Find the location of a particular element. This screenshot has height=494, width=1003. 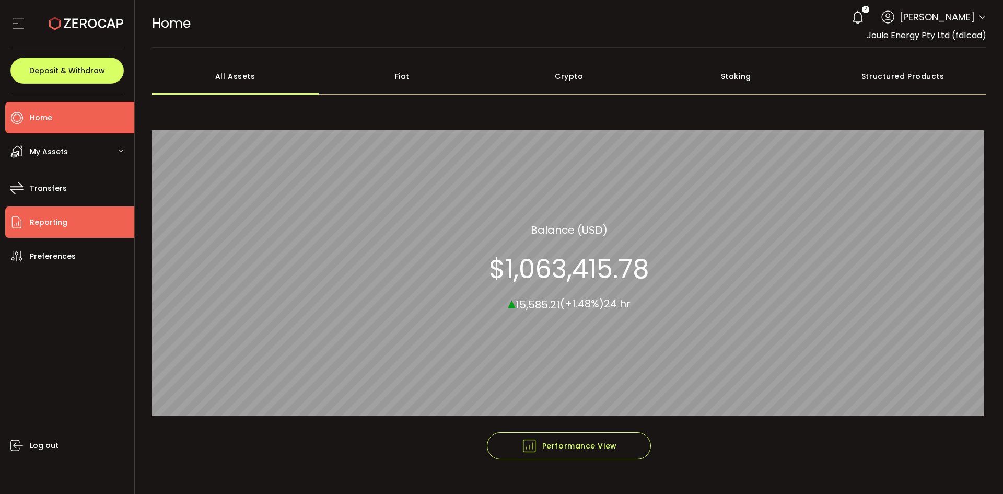

span: My Assets is located at coordinates (49, 152).